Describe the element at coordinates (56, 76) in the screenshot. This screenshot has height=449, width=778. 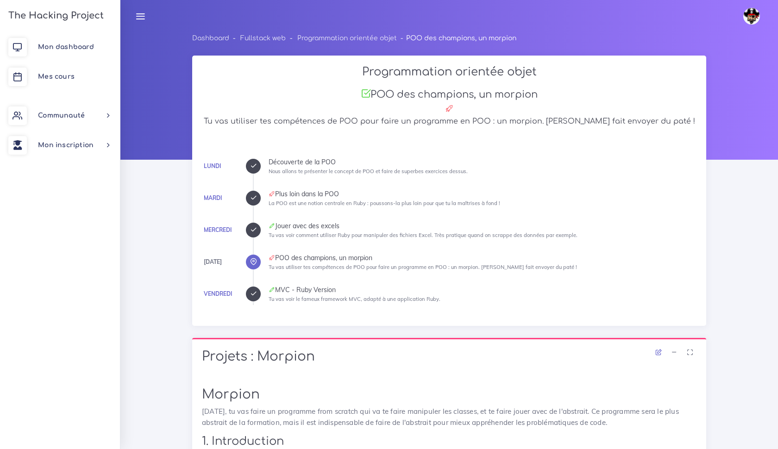
I see `span: Mes cours` at that location.